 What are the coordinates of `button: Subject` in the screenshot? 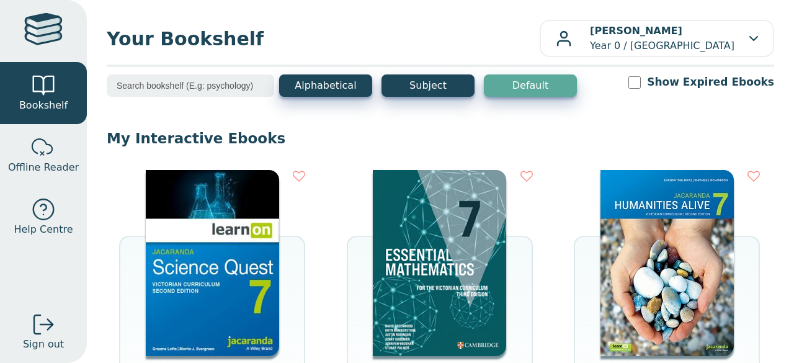 It's located at (428, 86).